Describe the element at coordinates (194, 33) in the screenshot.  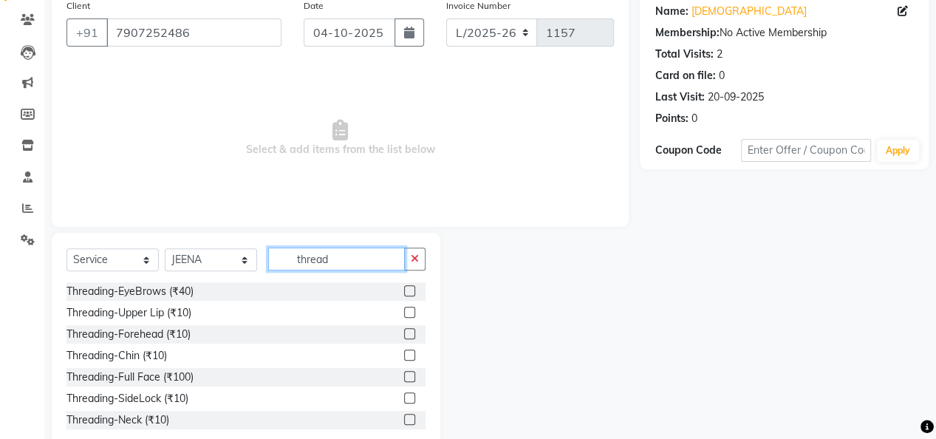
I see `input: Search by Name/Mobile/Email/Code` at that location.